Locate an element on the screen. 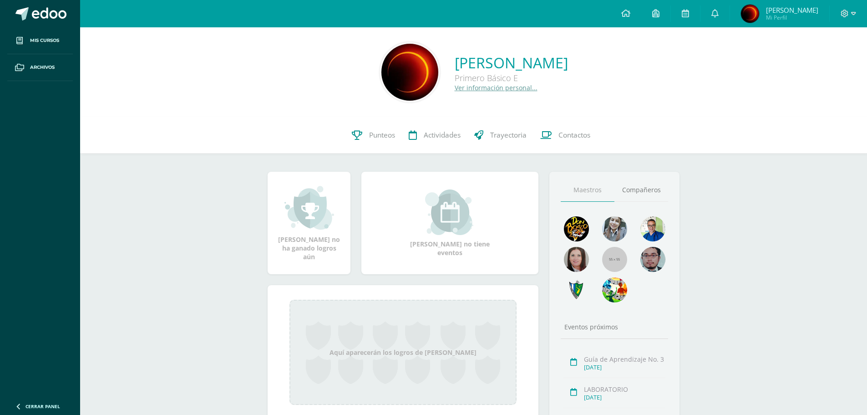 This screenshot has width=867, height=415. div: Eventos próximos is located at coordinates (615, 326).